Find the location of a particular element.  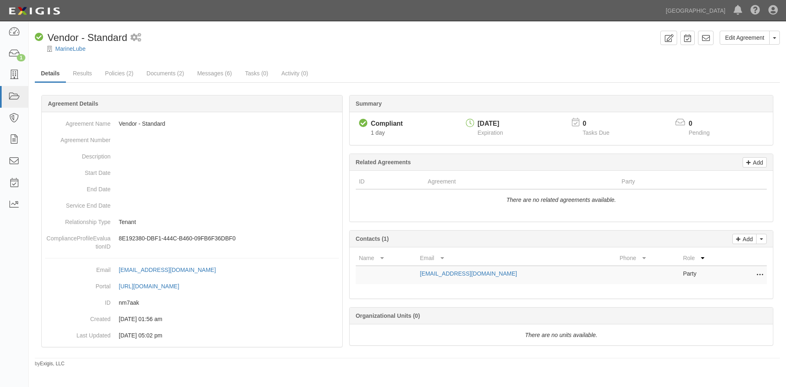

b: Agreement Details is located at coordinates (73, 104).